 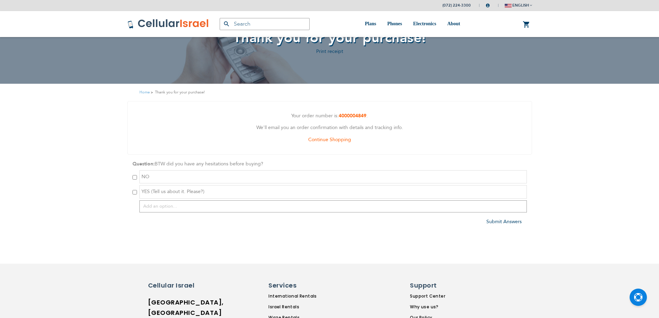 What do you see at coordinates (168, 24) in the screenshot?
I see `img: Cellular Israel Logo` at bounding box center [168, 24].